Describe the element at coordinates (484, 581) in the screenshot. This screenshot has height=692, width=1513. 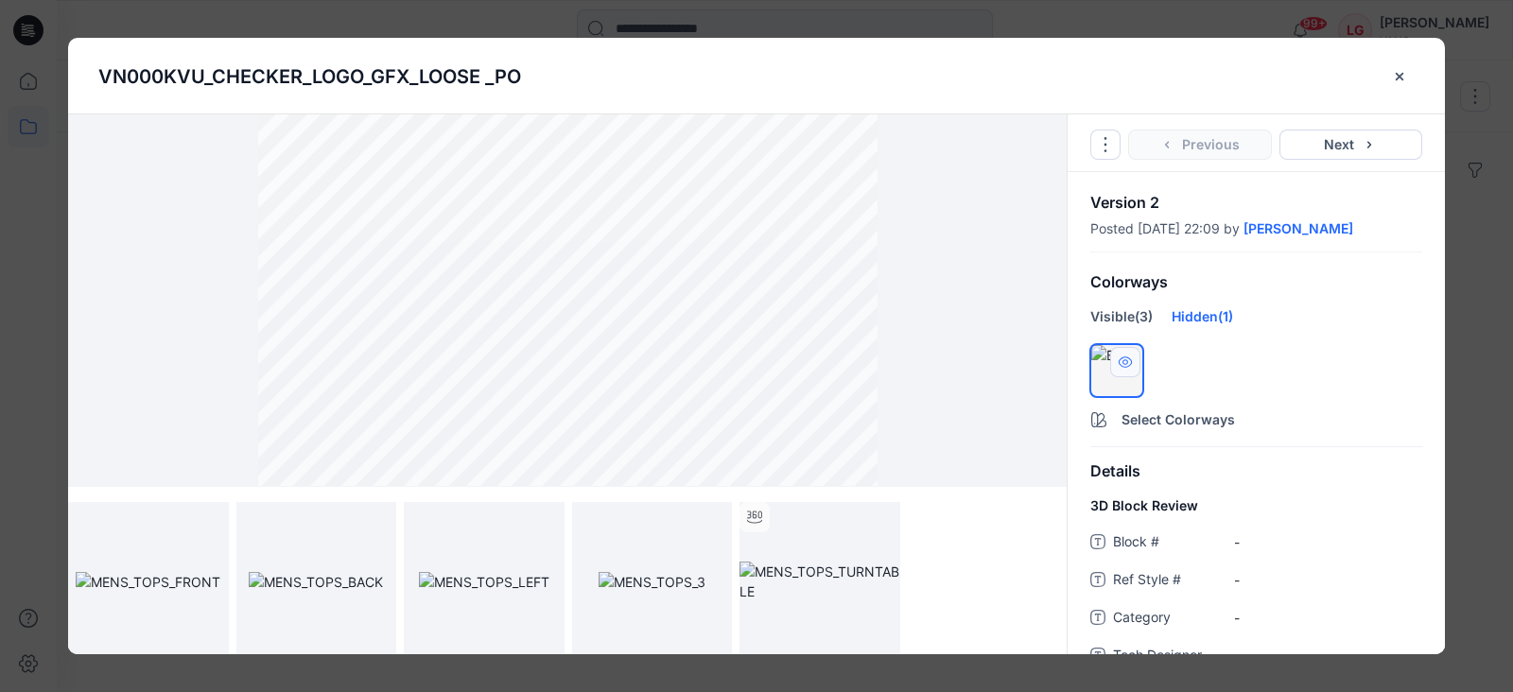
I see `img: MENS_TOPS_LEFT` at that location.